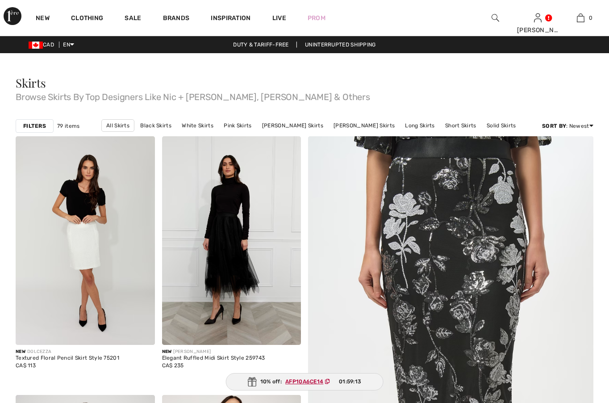 Image resolution: width=609 pixels, height=403 pixels. What do you see at coordinates (197, 125) in the screenshot?
I see `a: White Skirts` at bounding box center [197, 125].